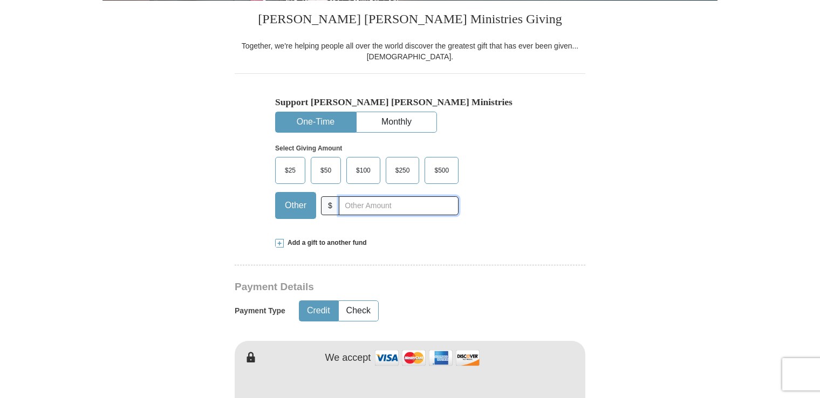 The height and width of the screenshot is (398, 820). Describe the element at coordinates (397, 122) in the screenshot. I see `button: Monthly` at that location.